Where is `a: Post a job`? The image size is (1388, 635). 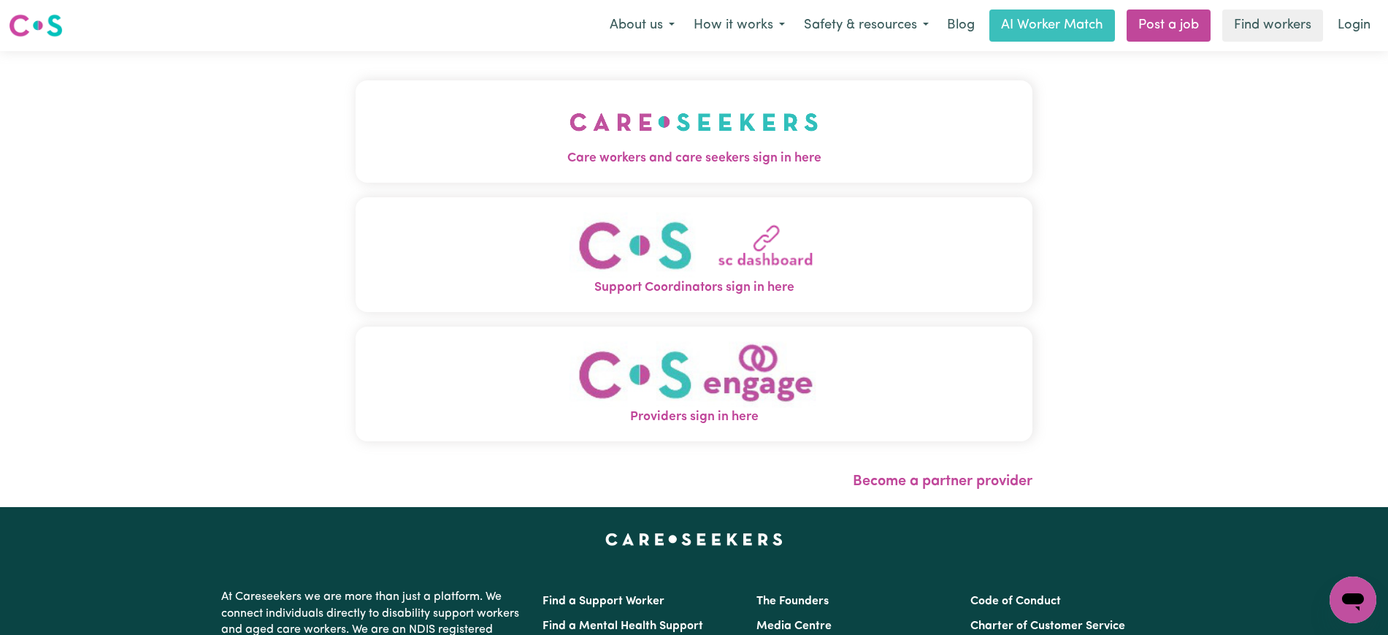
a: Post a job is located at coordinates (1168, 26).